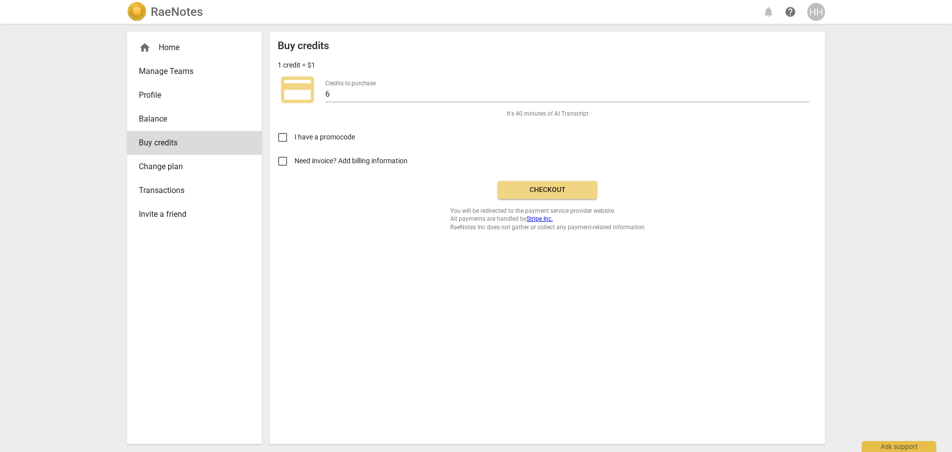 This screenshot has width=952, height=452. What do you see at coordinates (325, 137) in the screenshot?
I see `span: I have a promocode` at bounding box center [325, 137].